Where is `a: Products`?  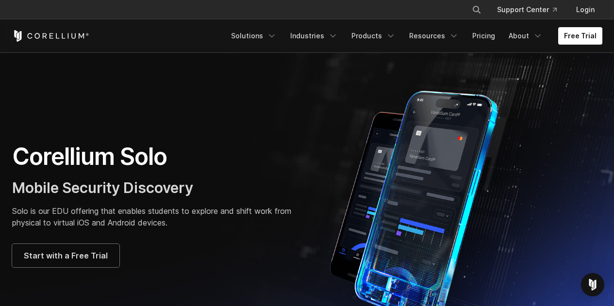 a: Products is located at coordinates (373, 36).